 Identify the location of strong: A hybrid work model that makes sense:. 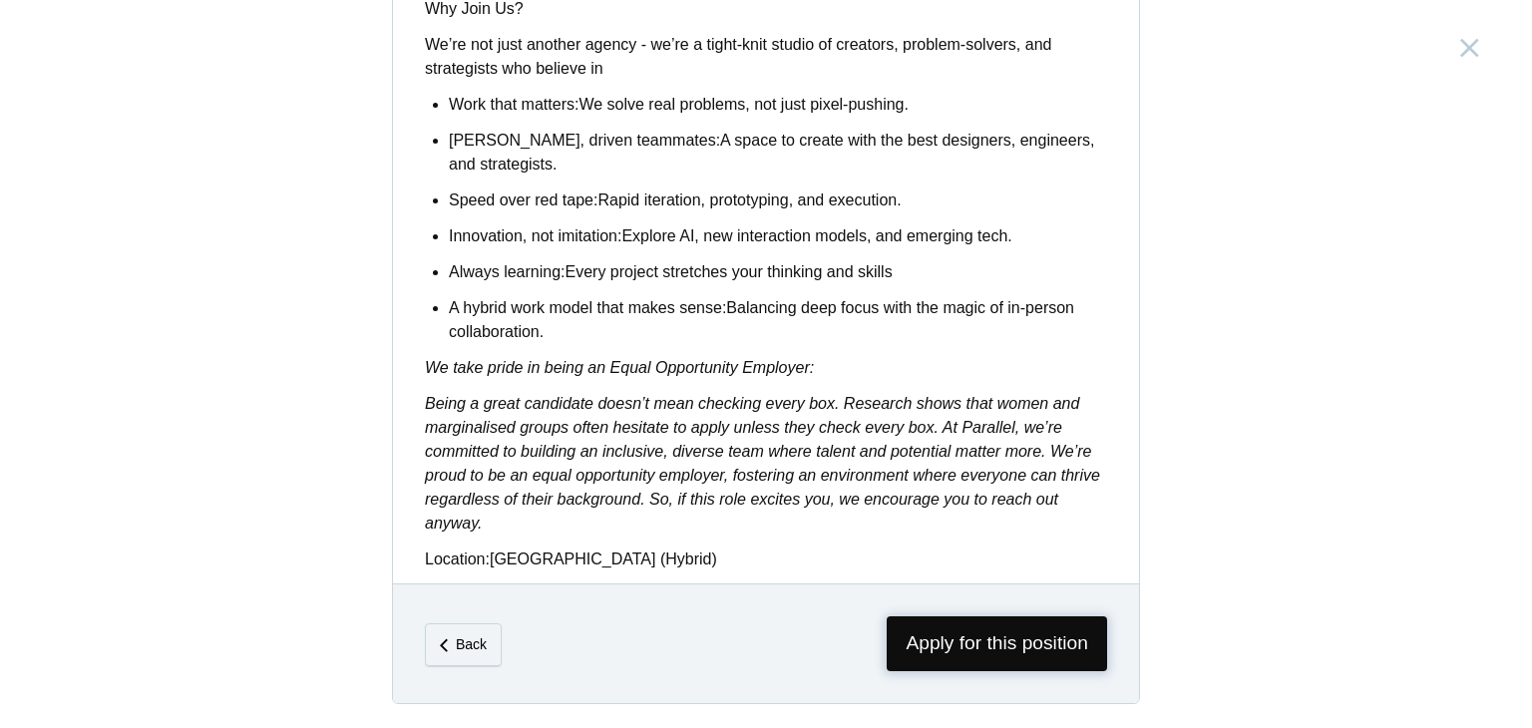
(588, 307).